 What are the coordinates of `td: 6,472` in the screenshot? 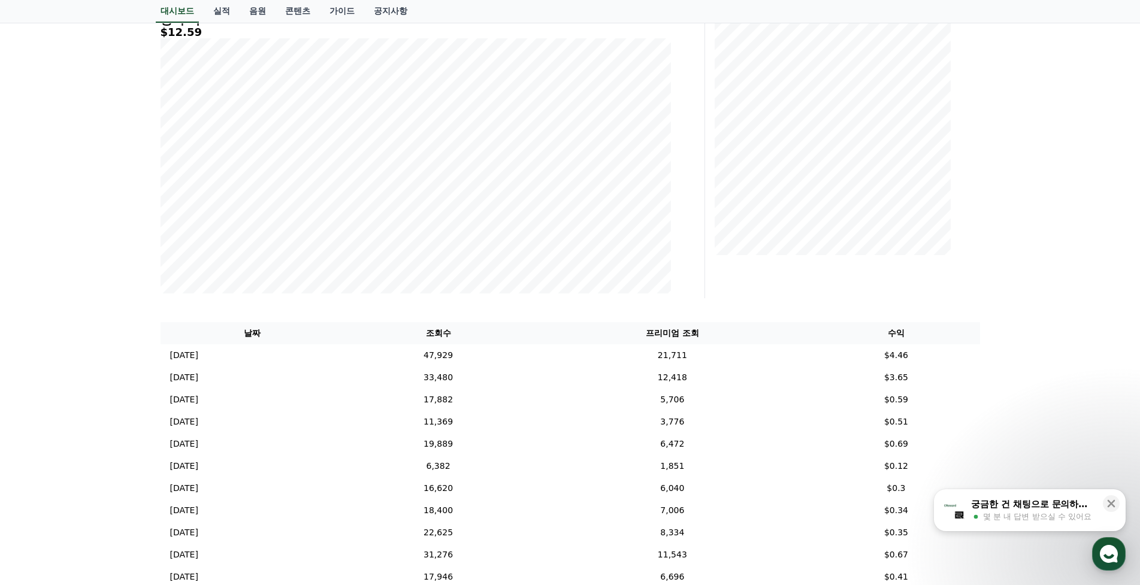 It's located at (672, 444).